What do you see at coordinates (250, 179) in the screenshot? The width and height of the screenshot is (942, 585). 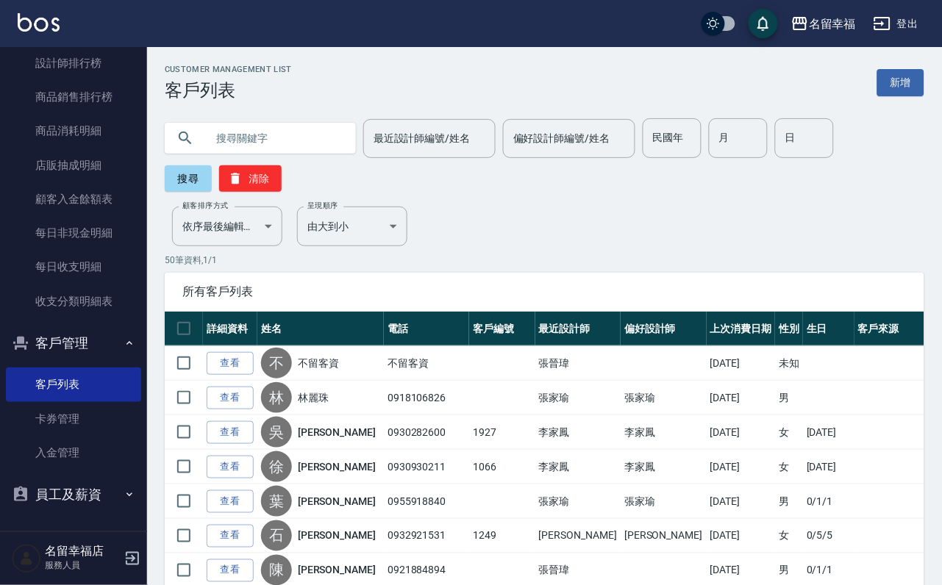 I see `button: 清除` at bounding box center [250, 179].